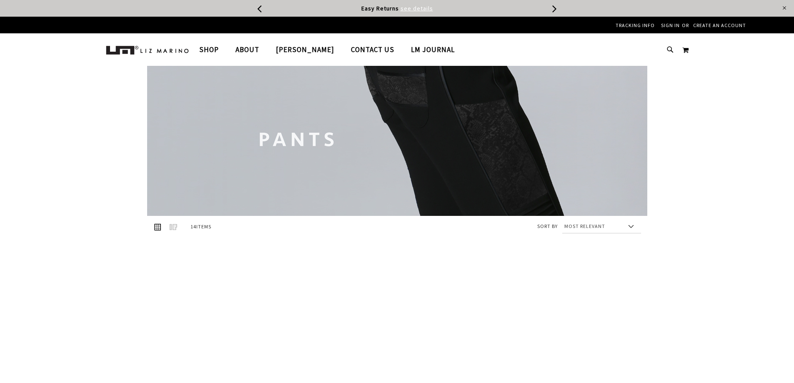 Image resolution: width=794 pixels, height=383 pixels. What do you see at coordinates (397, 141) in the screenshot?
I see `img: Pants` at bounding box center [397, 141].